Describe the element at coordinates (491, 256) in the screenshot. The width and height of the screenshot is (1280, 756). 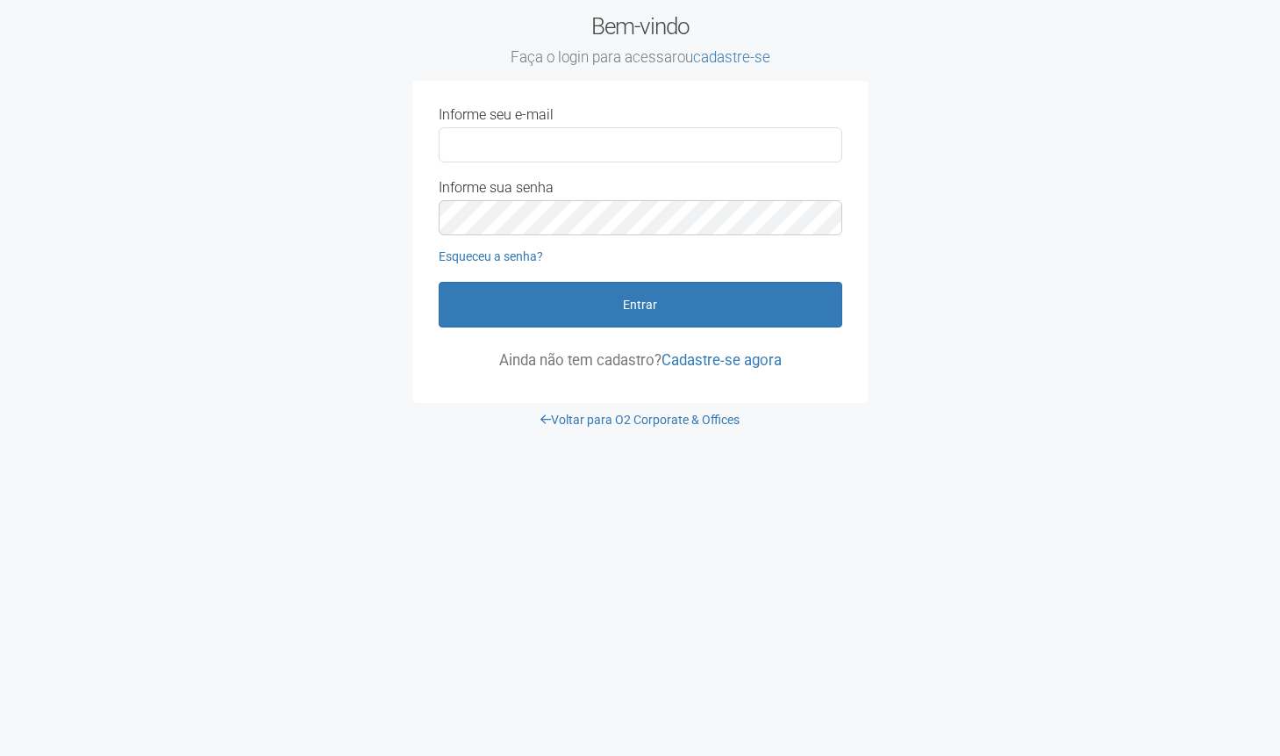
I see `a: Esqueceu a senha?` at that location.